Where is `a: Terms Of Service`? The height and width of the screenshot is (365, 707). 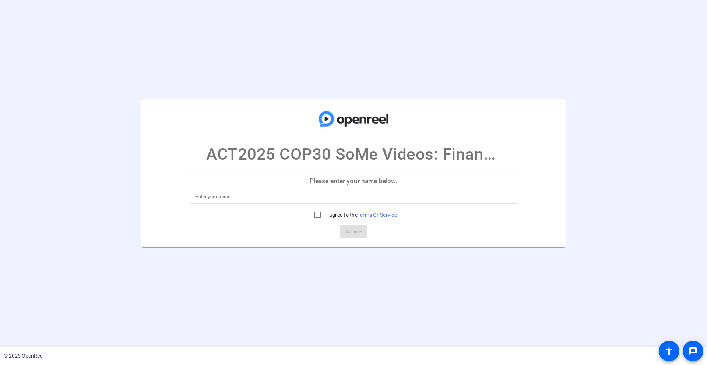
a: Terms Of Service is located at coordinates (377, 215).